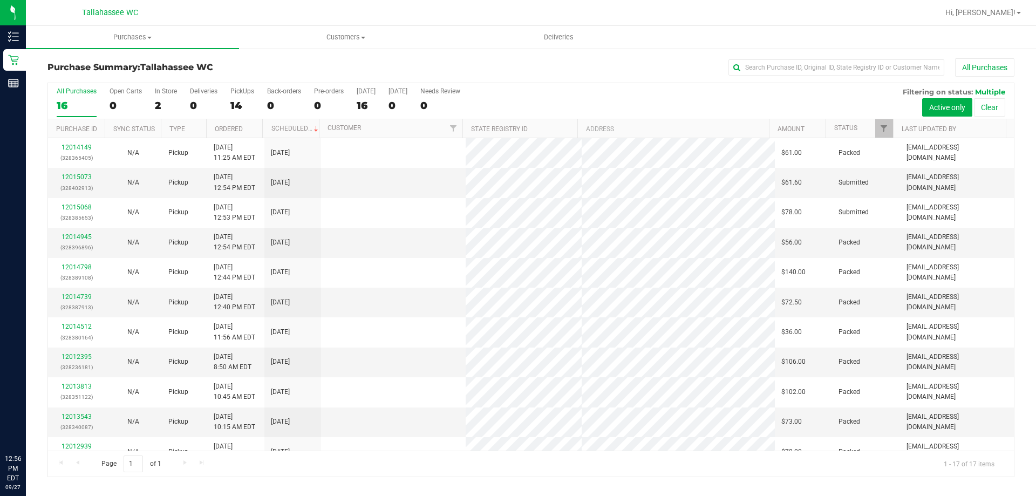  I want to click on span: Customers, so click(345, 37).